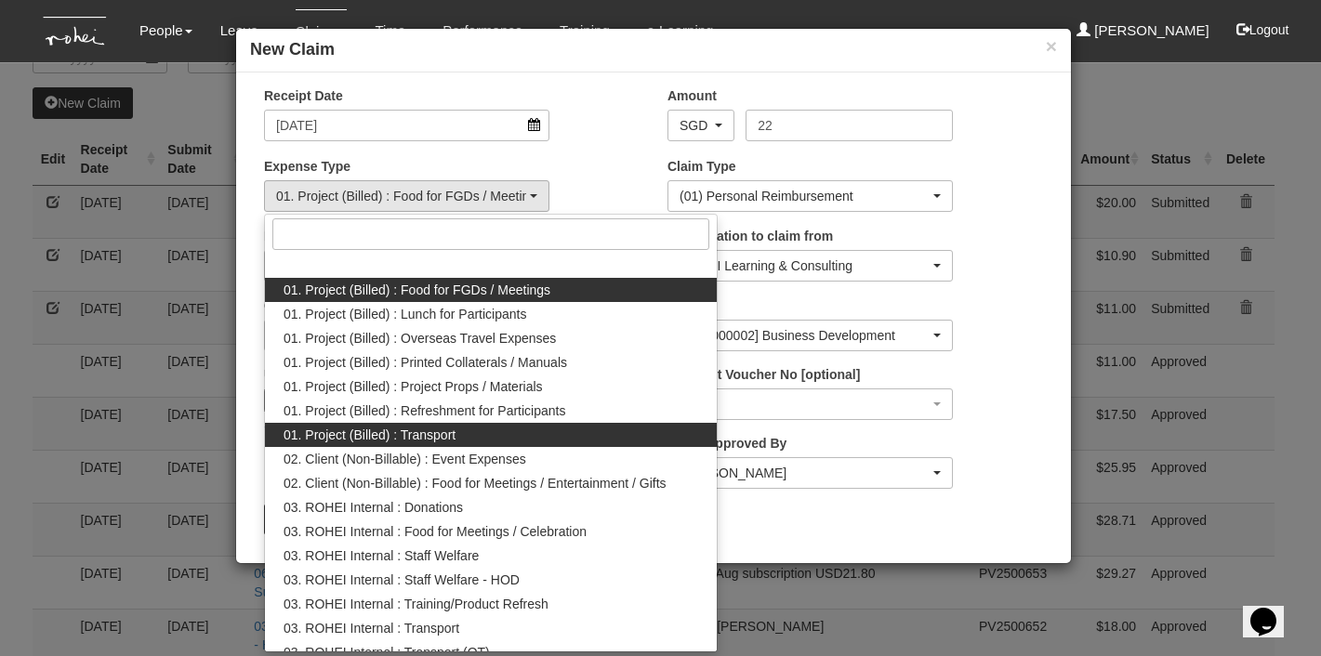 The width and height of the screenshot is (1321, 656). Describe the element at coordinates (701, 126) in the screenshot. I see `button: SGD` at that location.